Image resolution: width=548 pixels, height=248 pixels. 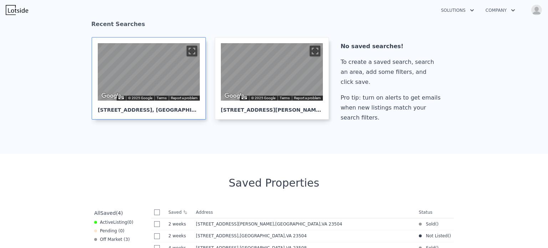 What do you see at coordinates (179, 236) in the screenshot?
I see `time: 2025-08-21 15:50` at bounding box center [179, 236].